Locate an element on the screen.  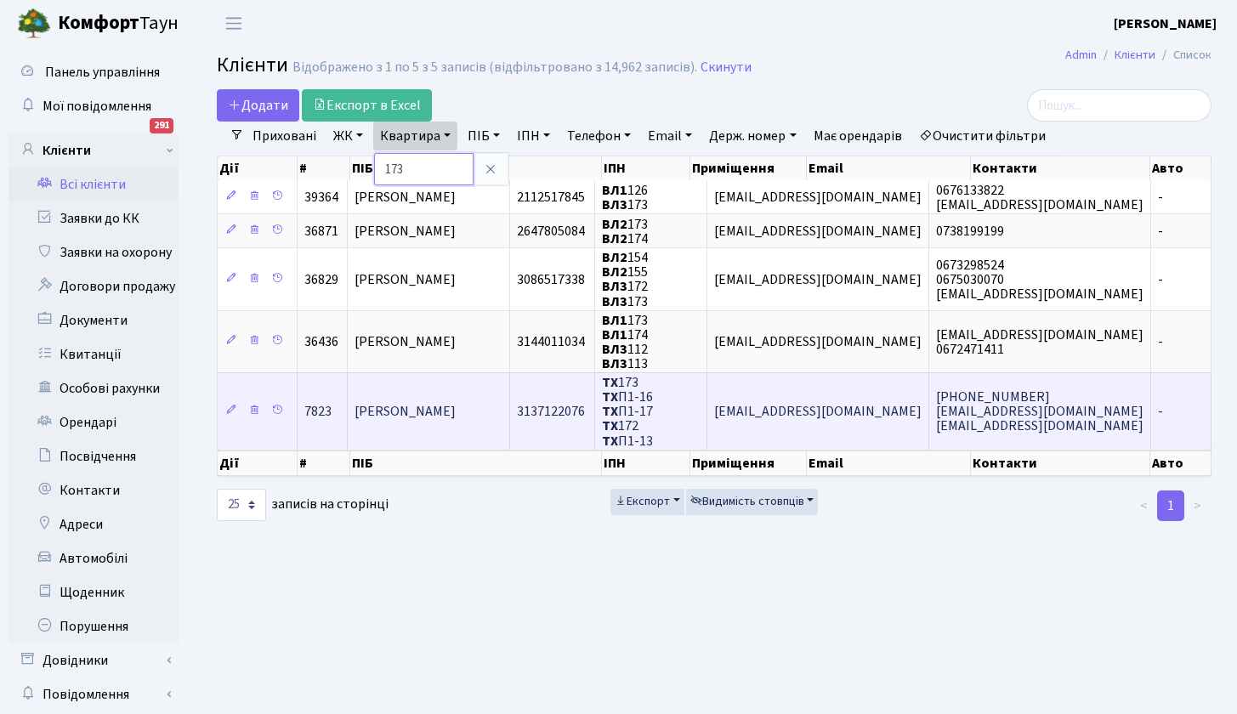
span: 39364 is located at coordinates (321, 197).